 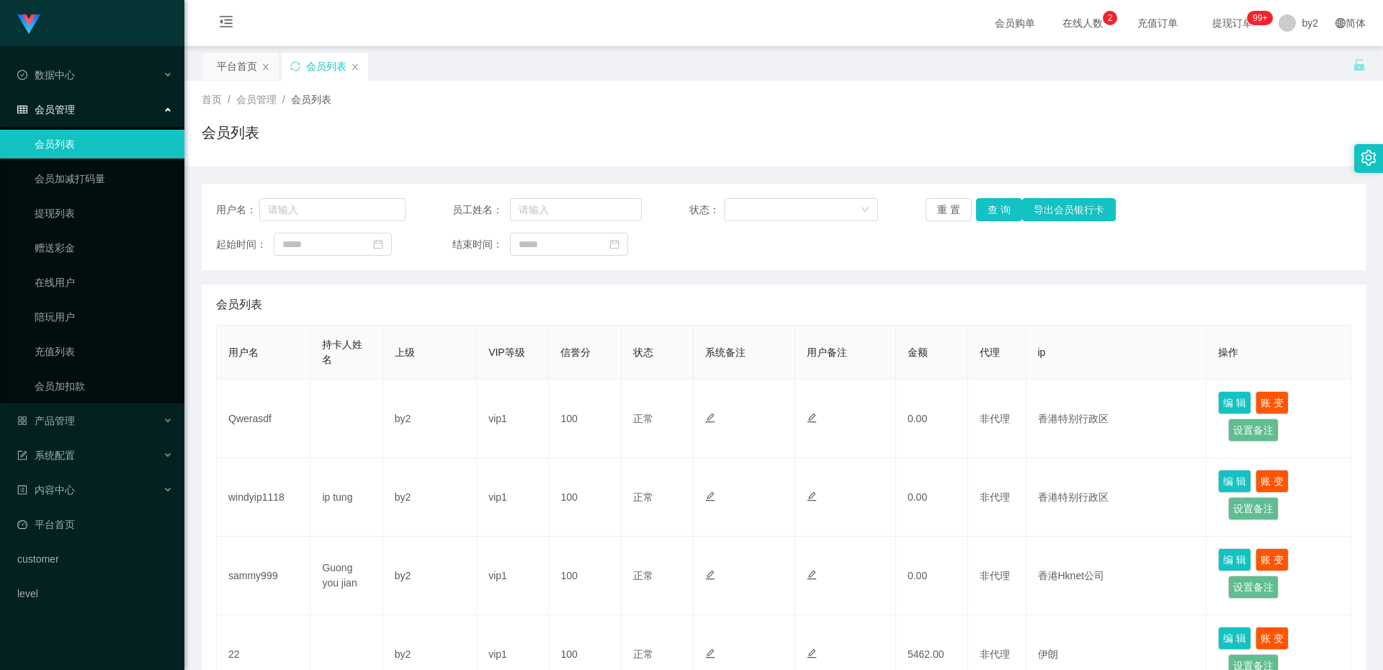 I want to click on a: 赠送彩金, so click(x=104, y=248).